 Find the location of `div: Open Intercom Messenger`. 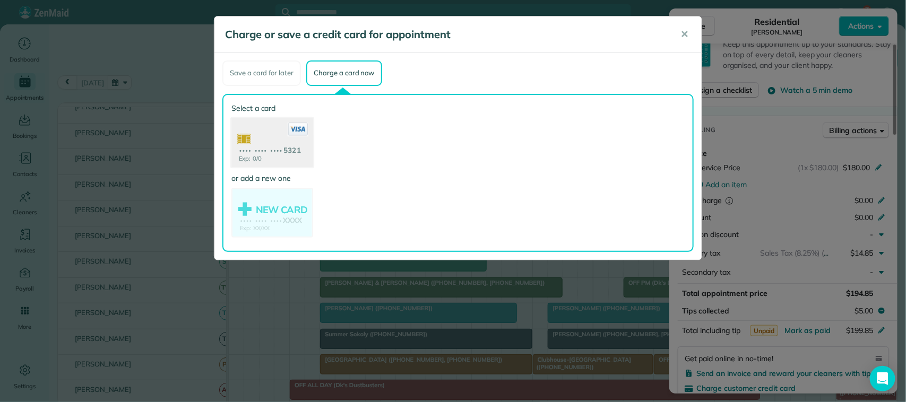

div: Open Intercom Messenger is located at coordinates (882, 379).